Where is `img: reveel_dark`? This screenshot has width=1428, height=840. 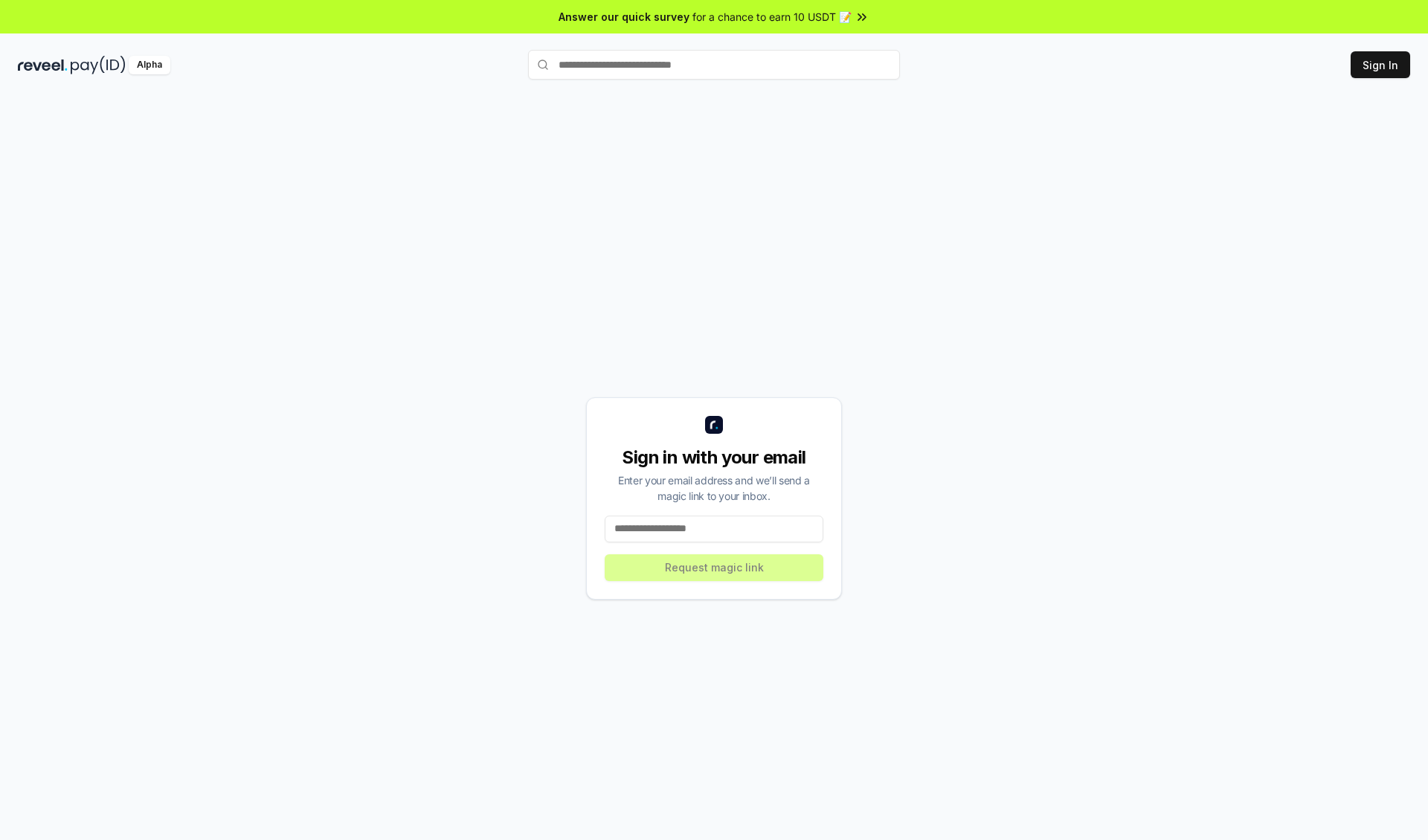
img: reveel_dark is located at coordinates (43, 65).